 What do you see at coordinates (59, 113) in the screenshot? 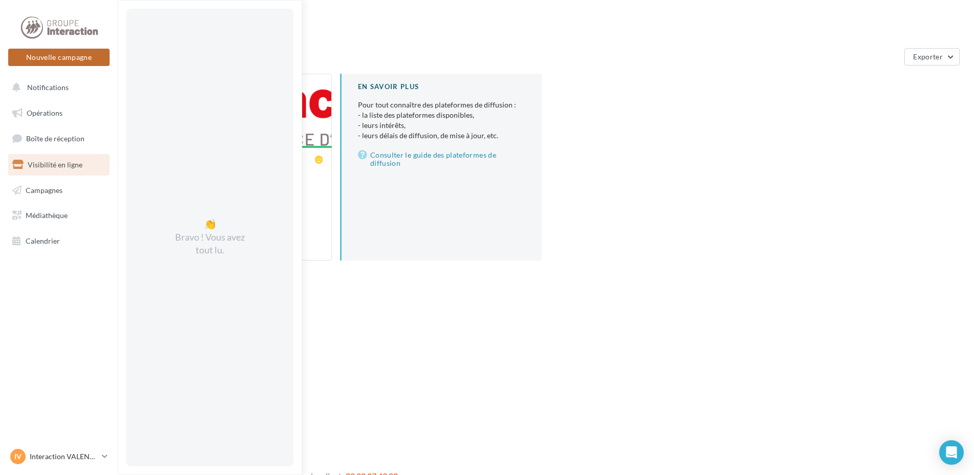
I see `a: Opérations` at bounding box center [59, 113].